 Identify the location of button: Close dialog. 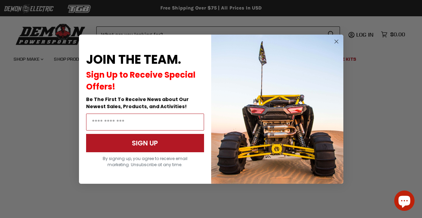
(336, 41).